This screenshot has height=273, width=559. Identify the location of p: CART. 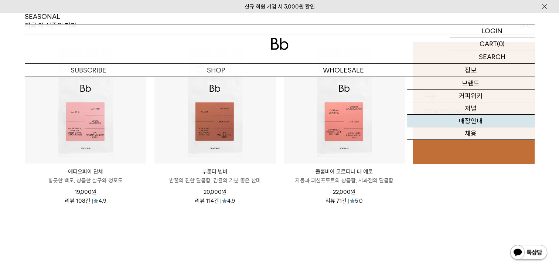
(488, 44).